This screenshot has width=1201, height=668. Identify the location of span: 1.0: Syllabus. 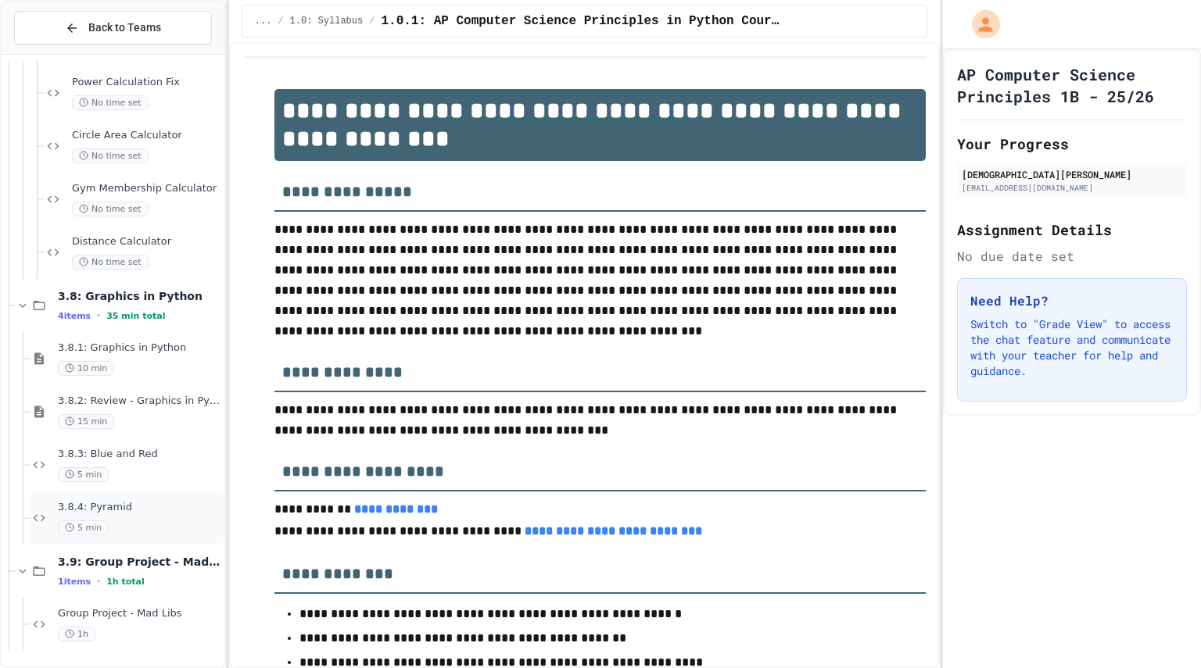
(327, 21).